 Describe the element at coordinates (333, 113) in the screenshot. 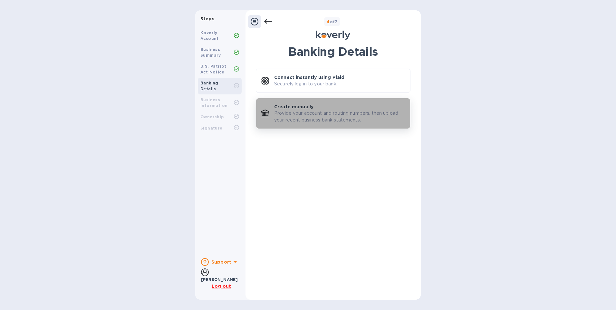

I see `button: Create manuallyProvide your account and routing numbers, then upload your recent business bank st...` at that location.